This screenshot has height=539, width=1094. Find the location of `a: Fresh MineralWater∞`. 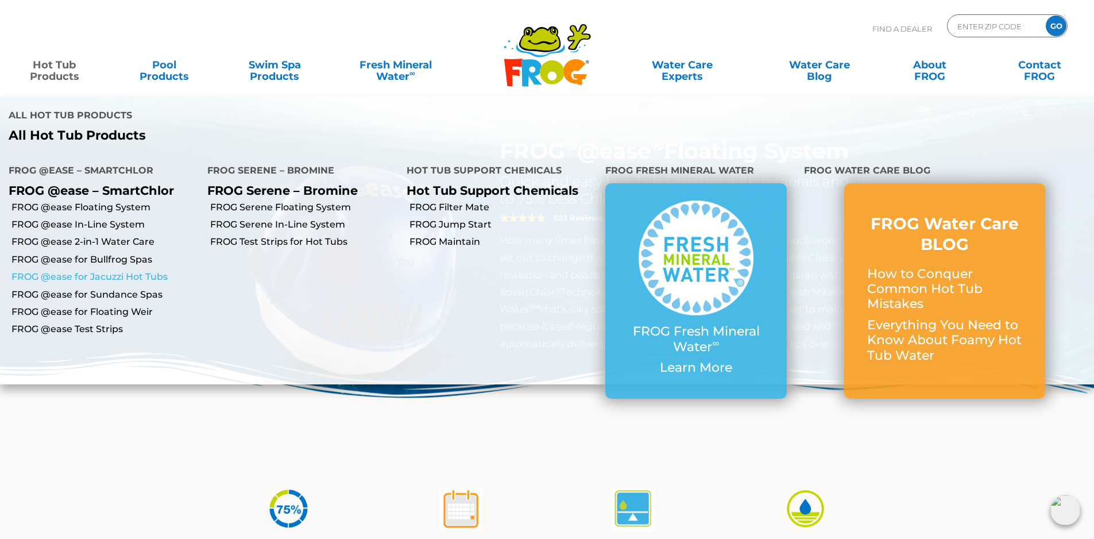

a: Fresh MineralWater∞ is located at coordinates (395, 65).